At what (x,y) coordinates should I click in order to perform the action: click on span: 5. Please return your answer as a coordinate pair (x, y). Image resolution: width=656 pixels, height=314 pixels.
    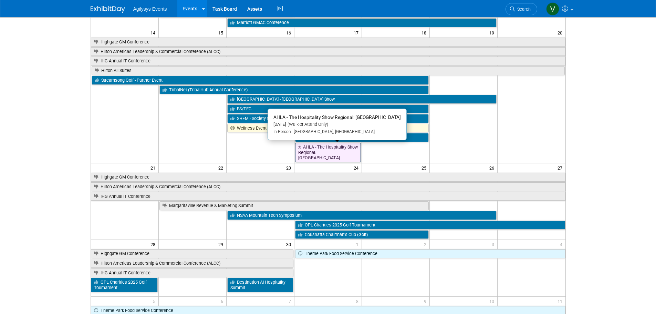
    Looking at the image, I should click on (155, 301).